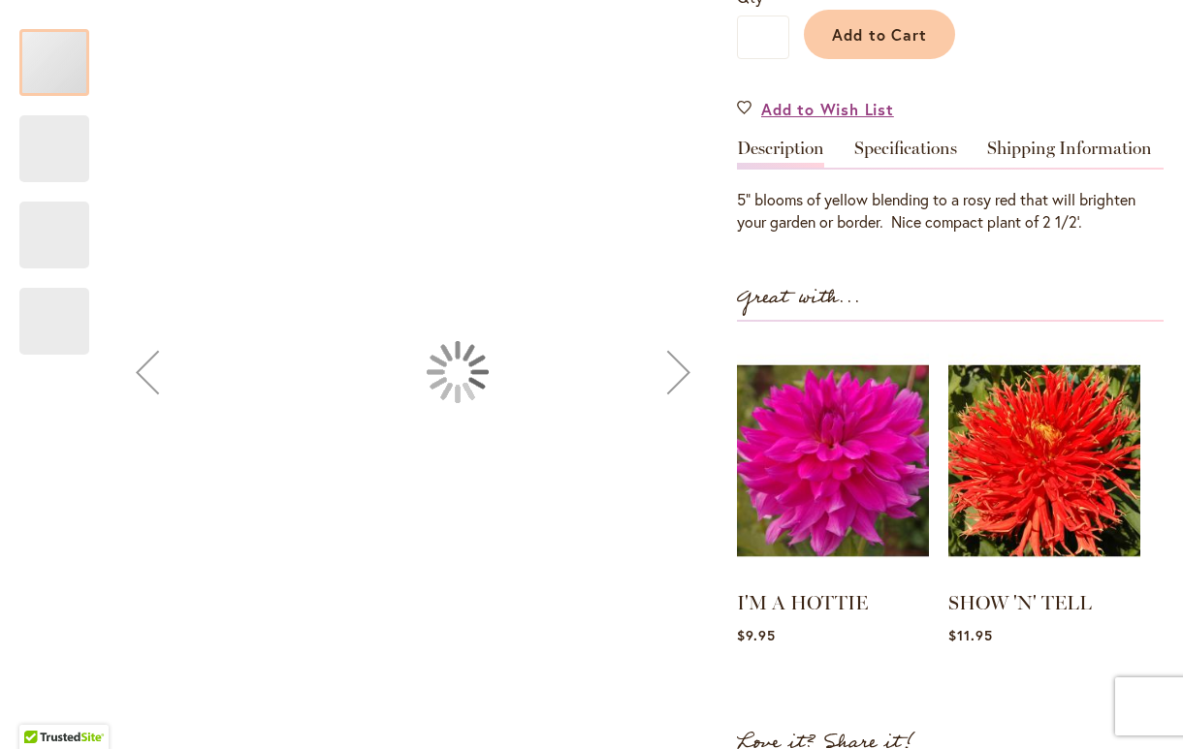  What do you see at coordinates (679, 372) in the screenshot?
I see `button: Next` at bounding box center [679, 372].